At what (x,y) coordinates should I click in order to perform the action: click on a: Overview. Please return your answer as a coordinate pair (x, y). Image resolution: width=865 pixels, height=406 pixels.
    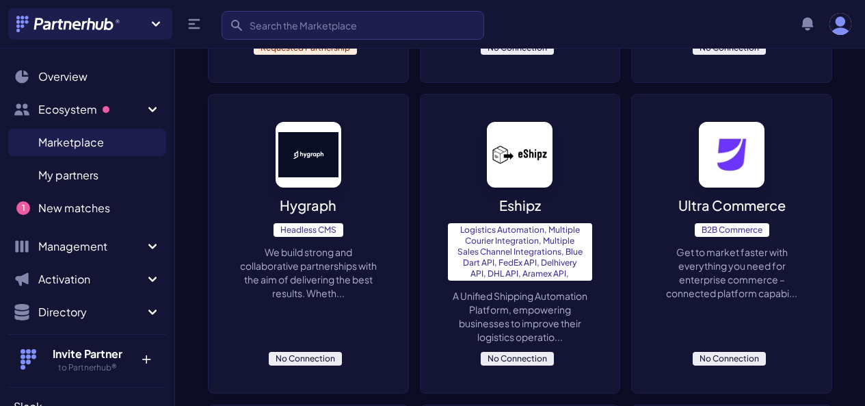
    Looking at the image, I should click on (87, 77).